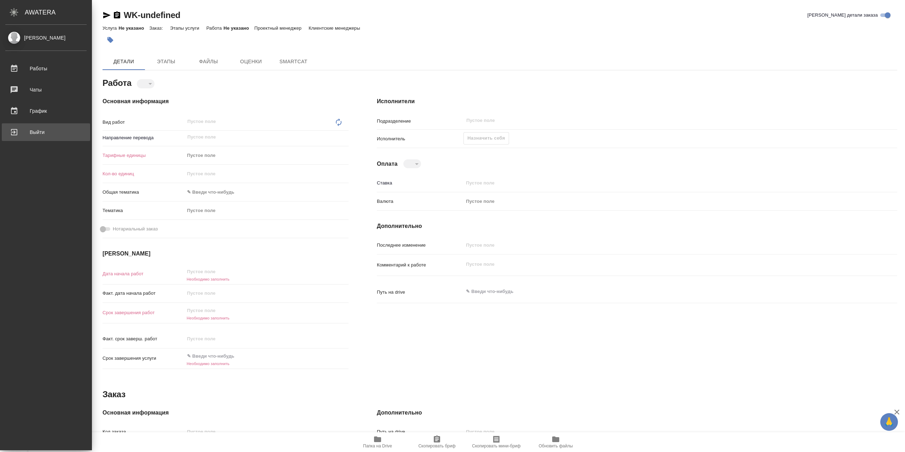 The image size is (905, 452). What do you see at coordinates (46, 69) in the screenshot?
I see `div: Работы` at bounding box center [46, 69].